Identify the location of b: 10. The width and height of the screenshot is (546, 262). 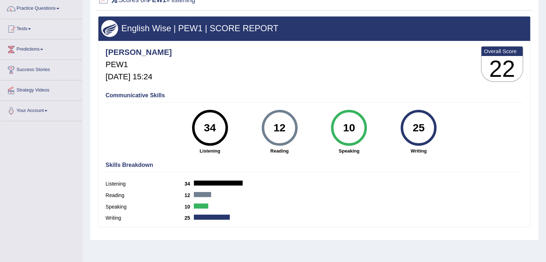
(189, 207).